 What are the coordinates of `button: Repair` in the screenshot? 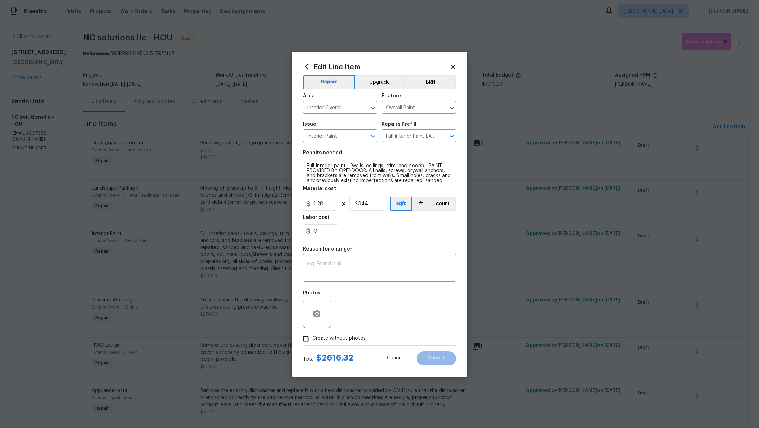 It's located at (328, 82).